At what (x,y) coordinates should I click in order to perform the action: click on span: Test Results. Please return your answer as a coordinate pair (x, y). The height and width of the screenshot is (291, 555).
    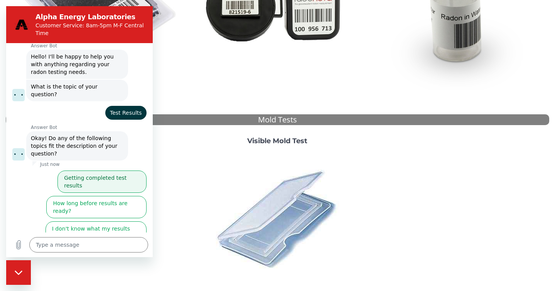
    Looking at the image, I should click on (119, 107).